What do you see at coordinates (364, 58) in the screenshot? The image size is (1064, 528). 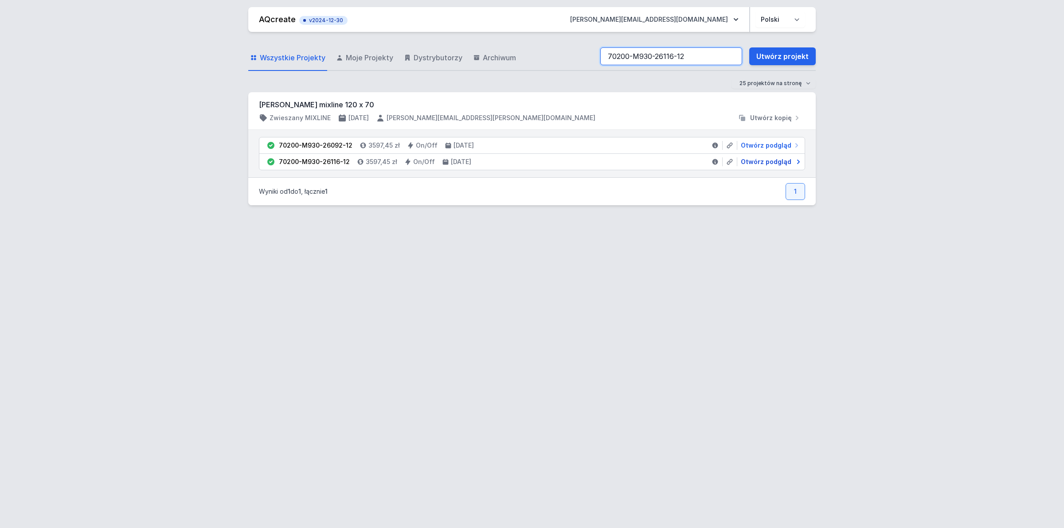 I see `a: Moje Projekty` at bounding box center [364, 58].